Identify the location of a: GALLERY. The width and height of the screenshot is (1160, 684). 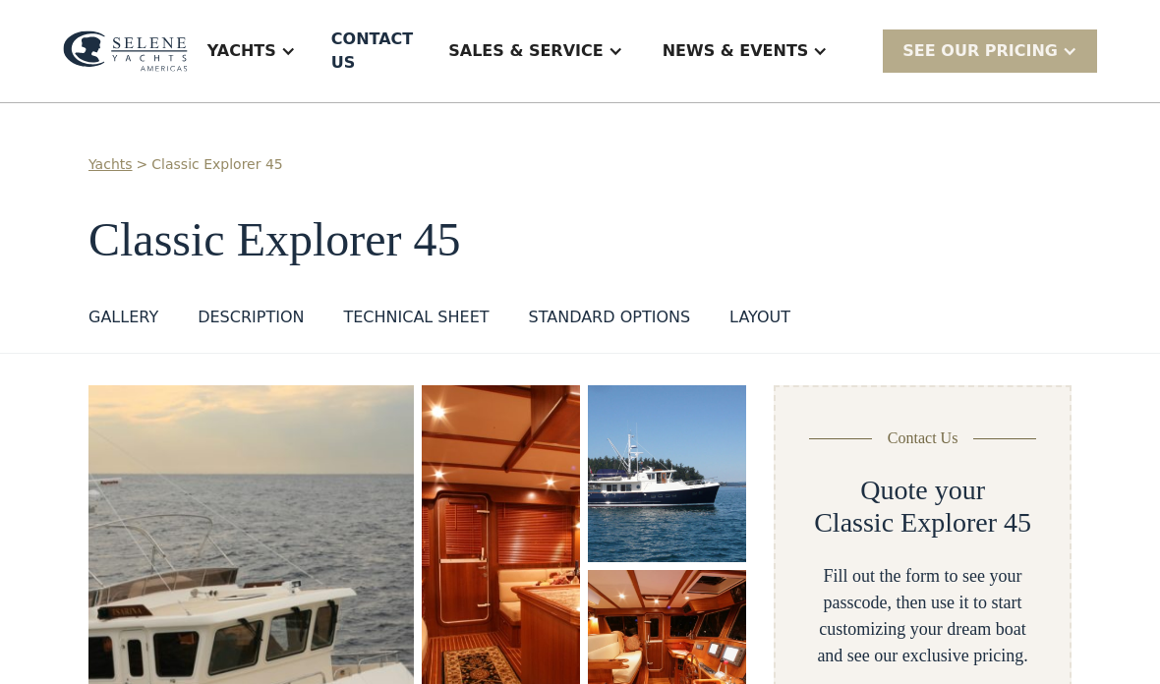
(123, 322).